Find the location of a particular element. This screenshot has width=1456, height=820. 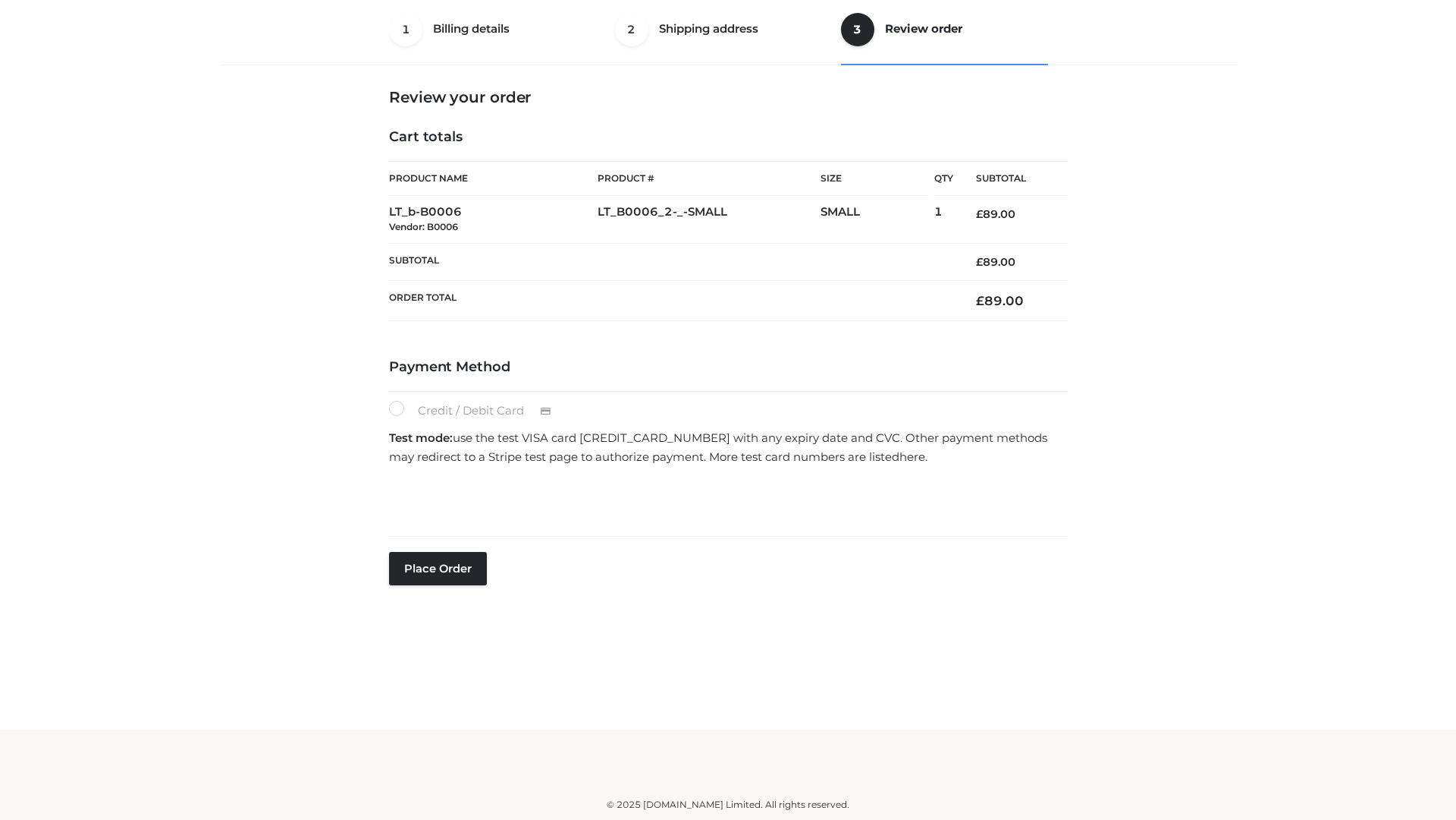

td: LT_b-B0006 is located at coordinates (493, 219).